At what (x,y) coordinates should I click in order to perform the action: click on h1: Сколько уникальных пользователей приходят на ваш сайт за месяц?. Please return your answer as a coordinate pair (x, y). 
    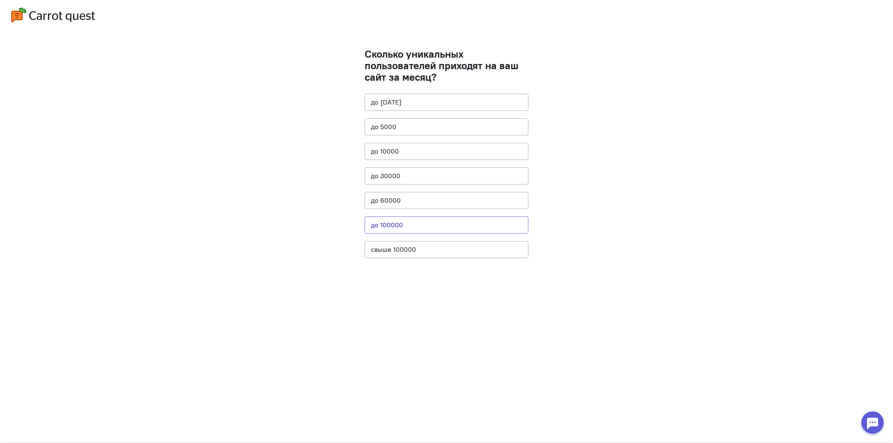
    Looking at the image, I should click on (446, 65).